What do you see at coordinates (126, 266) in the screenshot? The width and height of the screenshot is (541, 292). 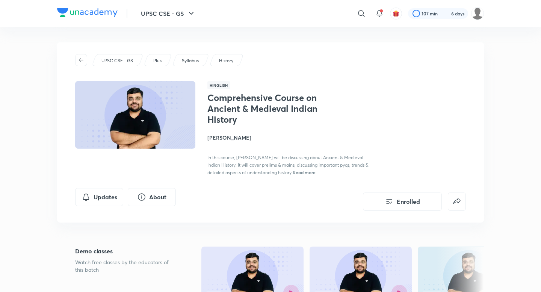 I see `p: Watch free classes by the educators of this batch` at bounding box center [126, 266].